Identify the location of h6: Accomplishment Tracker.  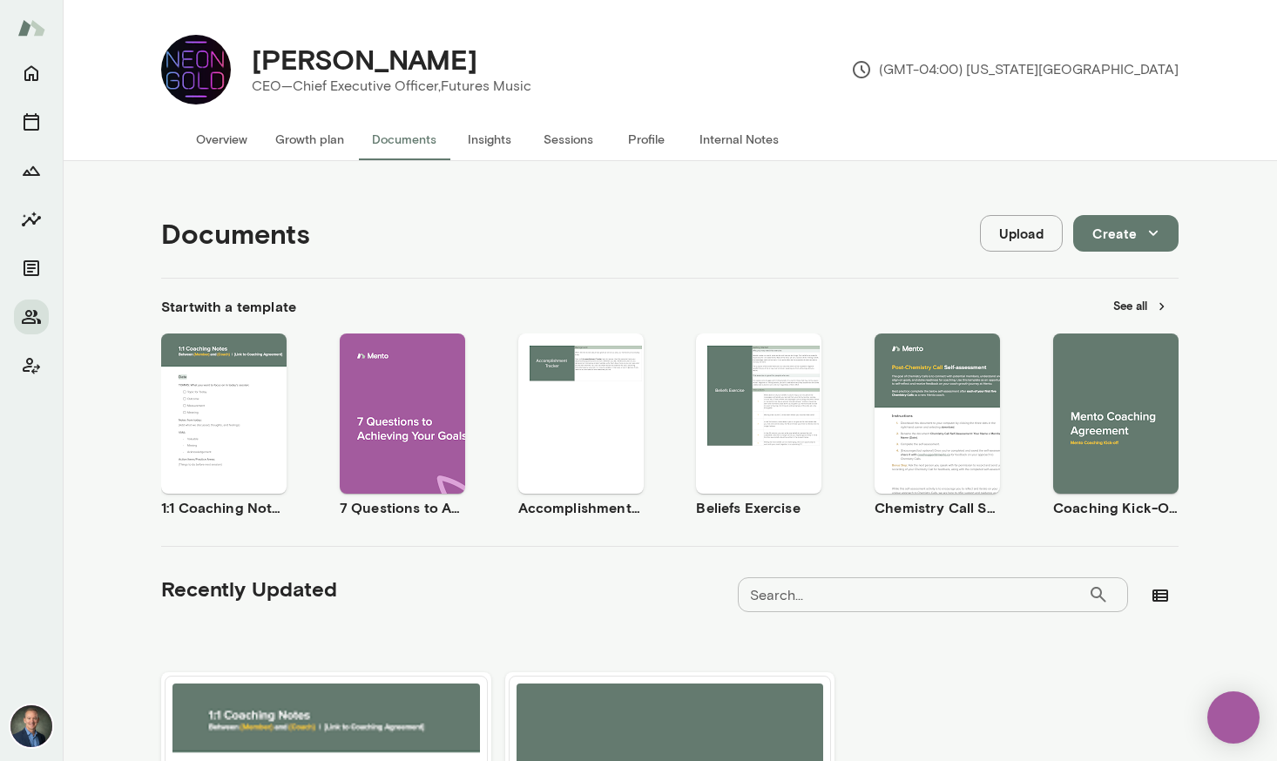
(581, 508).